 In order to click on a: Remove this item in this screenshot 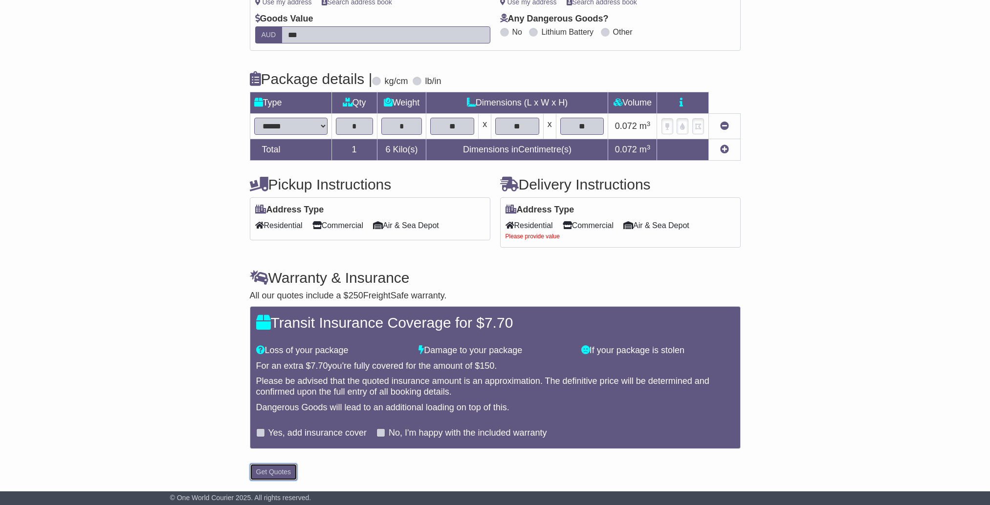, I will do `click(724, 126)`.